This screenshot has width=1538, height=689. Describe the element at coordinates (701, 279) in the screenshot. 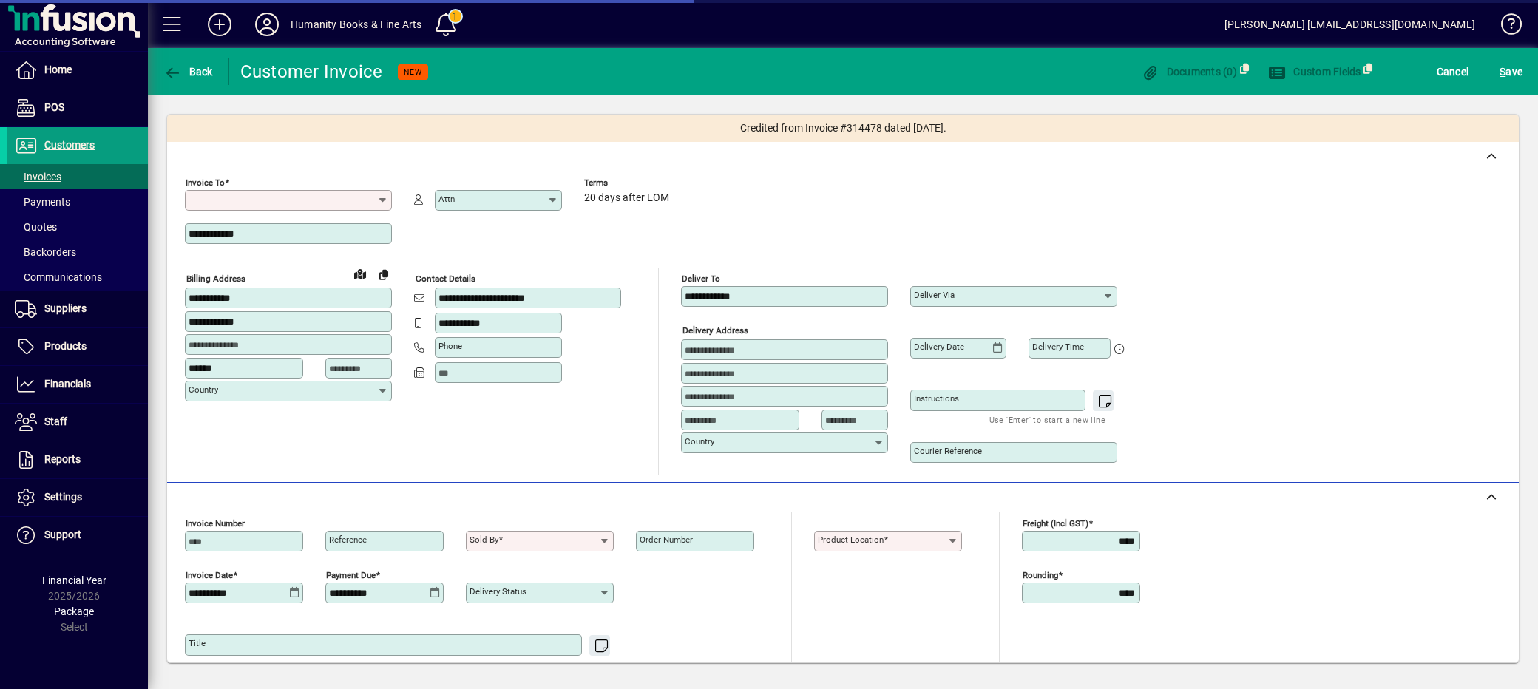

I see `mat-label: Deliver To` at that location.